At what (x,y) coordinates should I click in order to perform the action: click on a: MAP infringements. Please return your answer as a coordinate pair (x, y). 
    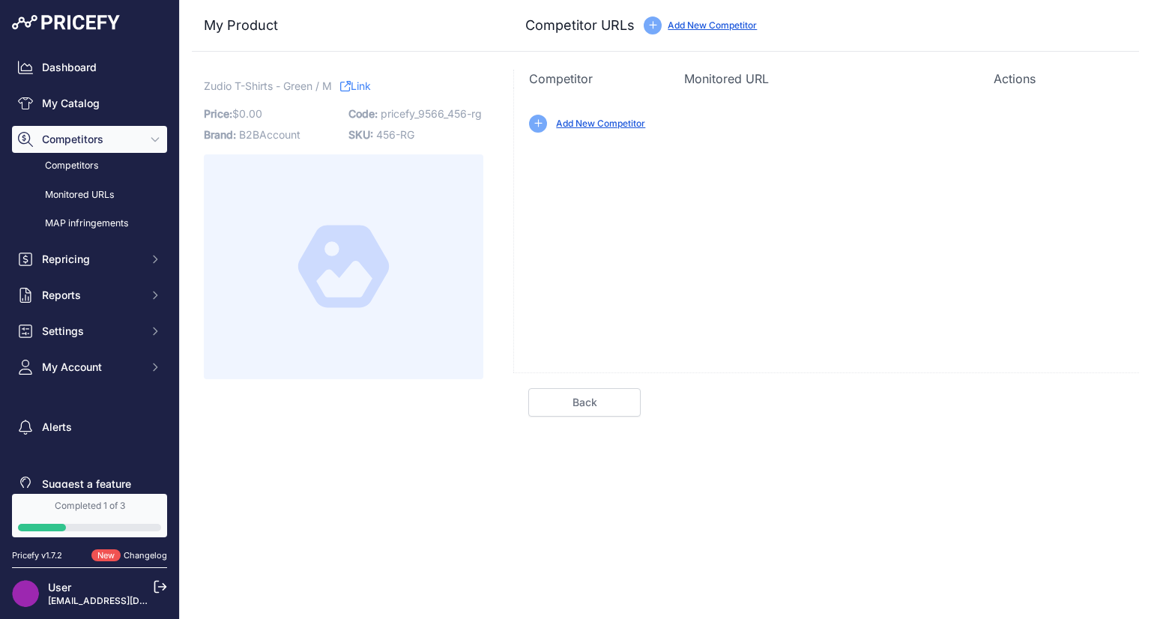
    Looking at the image, I should click on (89, 223).